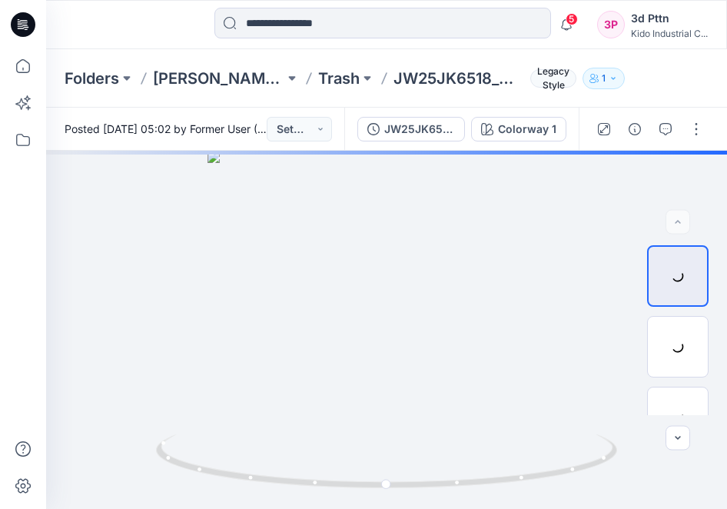  What do you see at coordinates (339, 78) in the screenshot?
I see `a: Trash` at bounding box center [339, 78].